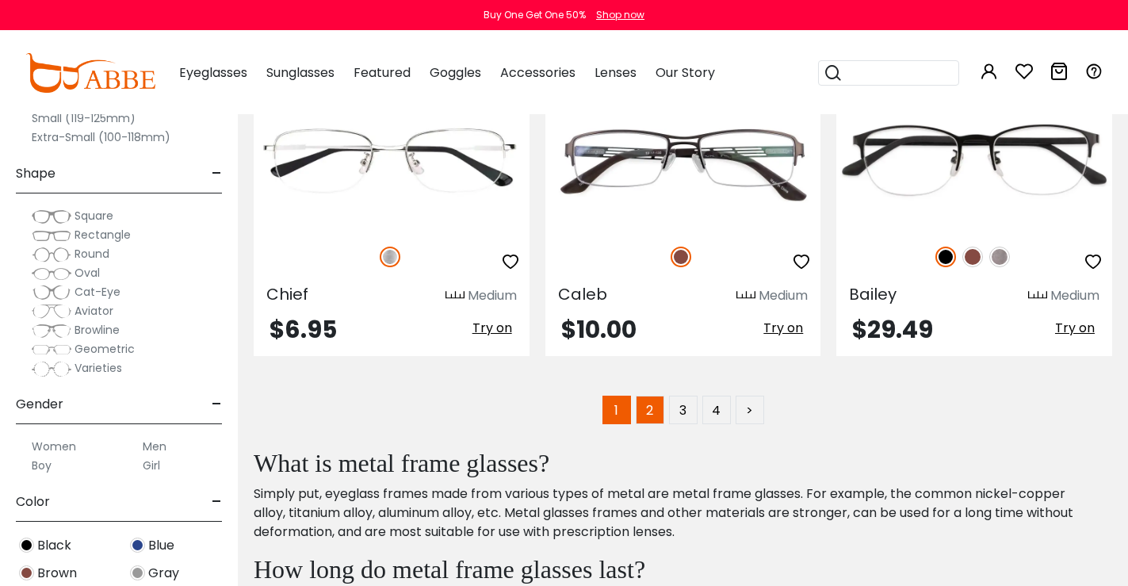 The width and height of the screenshot is (1128, 586). What do you see at coordinates (32, 502) in the screenshot?
I see `span: Color` at bounding box center [32, 502].